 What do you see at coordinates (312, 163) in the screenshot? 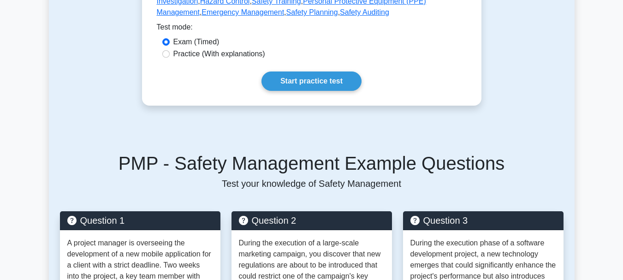
I see `h5: PMP - Safety Management Example Questions` at bounding box center [312, 163].